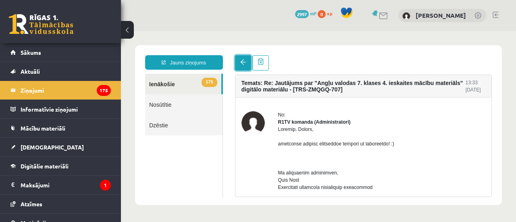 This screenshot has height=222, width=516. Describe the element at coordinates (66, 90) in the screenshot. I see `legend: Ziņojumi` at that location.